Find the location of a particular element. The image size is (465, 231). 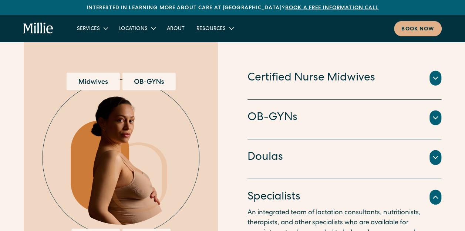

h4: Doulas is located at coordinates (265, 157).